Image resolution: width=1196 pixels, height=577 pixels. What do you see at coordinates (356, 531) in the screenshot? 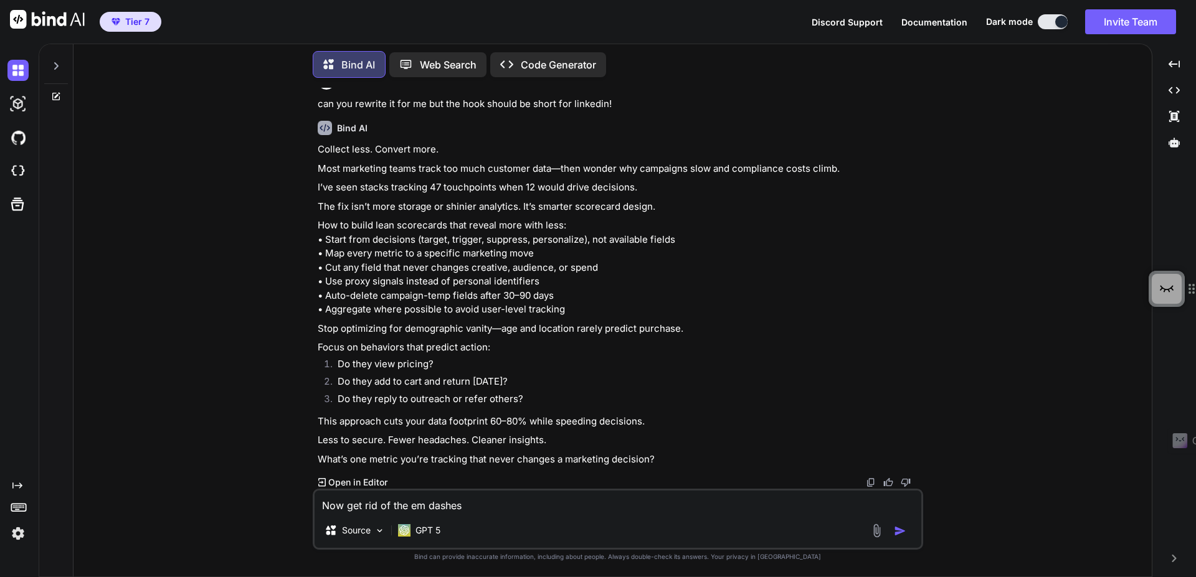
I see `p: Source` at bounding box center [356, 531].